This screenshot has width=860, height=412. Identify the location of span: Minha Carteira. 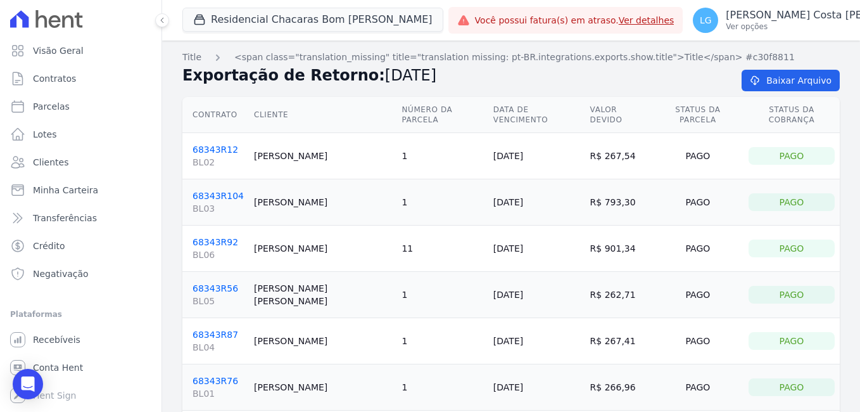
(65, 190).